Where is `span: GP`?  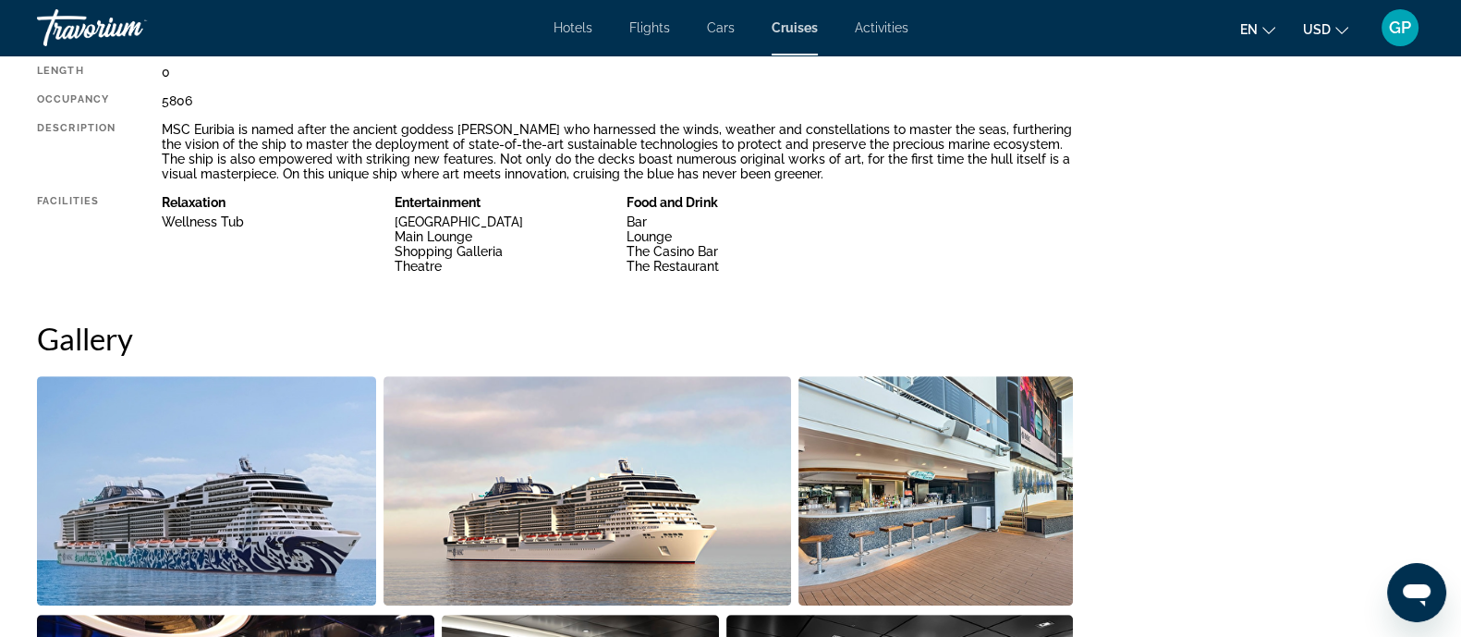 span: GP is located at coordinates (1400, 28).